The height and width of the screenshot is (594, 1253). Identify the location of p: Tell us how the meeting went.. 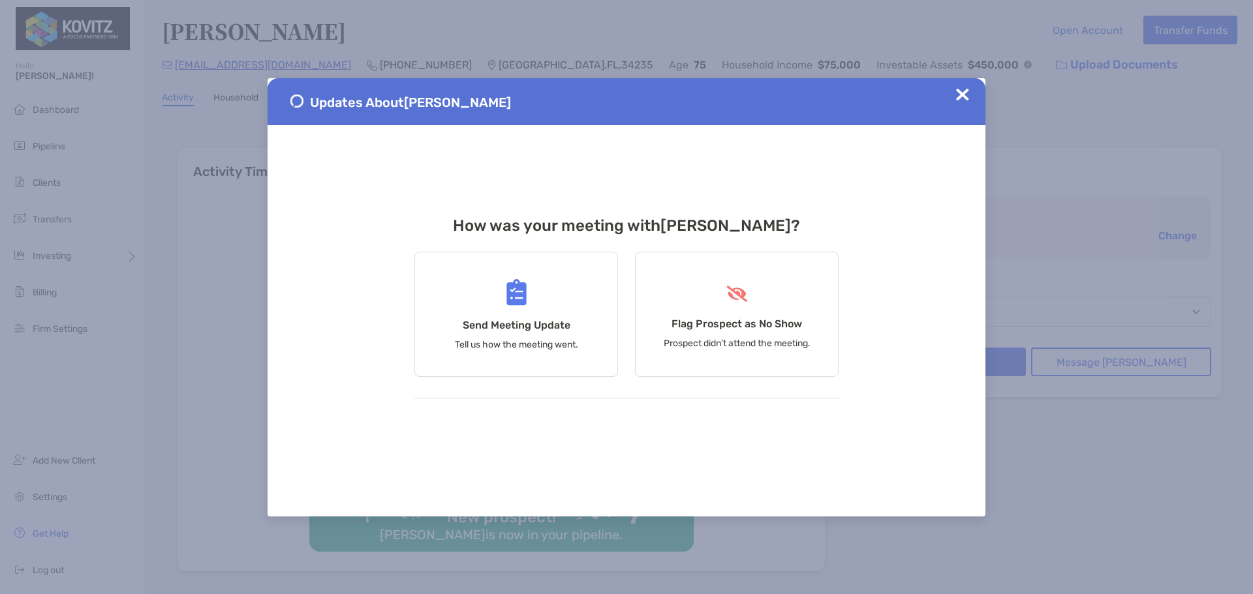
(516, 344).